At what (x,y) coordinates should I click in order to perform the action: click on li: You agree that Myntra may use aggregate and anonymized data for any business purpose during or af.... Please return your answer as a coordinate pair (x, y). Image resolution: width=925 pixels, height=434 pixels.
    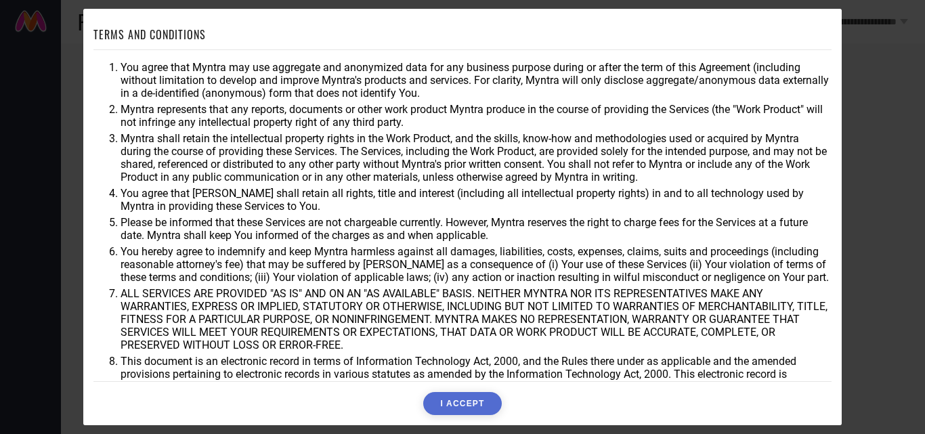
    Looking at the image, I should click on (476, 80).